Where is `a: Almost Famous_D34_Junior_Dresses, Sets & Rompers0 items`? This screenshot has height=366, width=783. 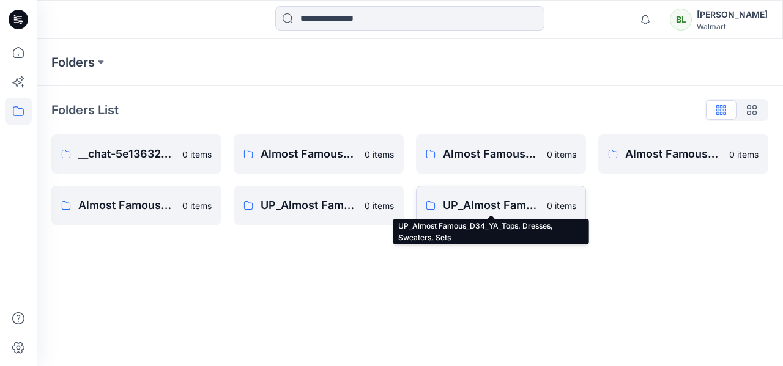 a: Almost Famous_D34_Junior_Dresses, Sets & Rompers0 items is located at coordinates (501, 154).